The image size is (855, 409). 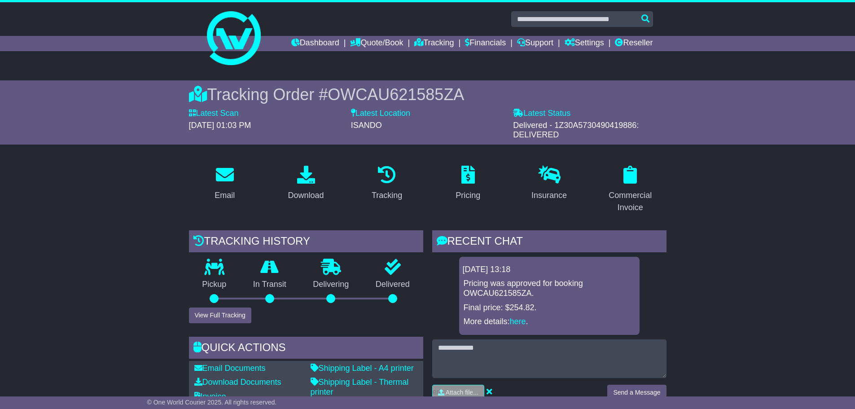 I want to click on label: Latest Status, so click(x=542, y=114).